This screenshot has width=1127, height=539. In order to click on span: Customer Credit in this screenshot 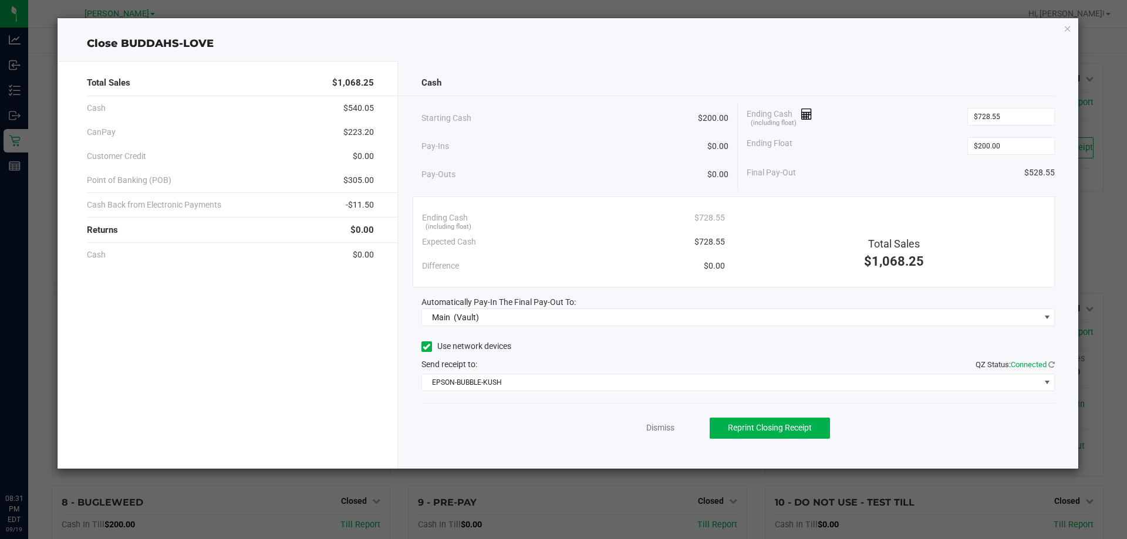, I will do `click(116, 156)`.